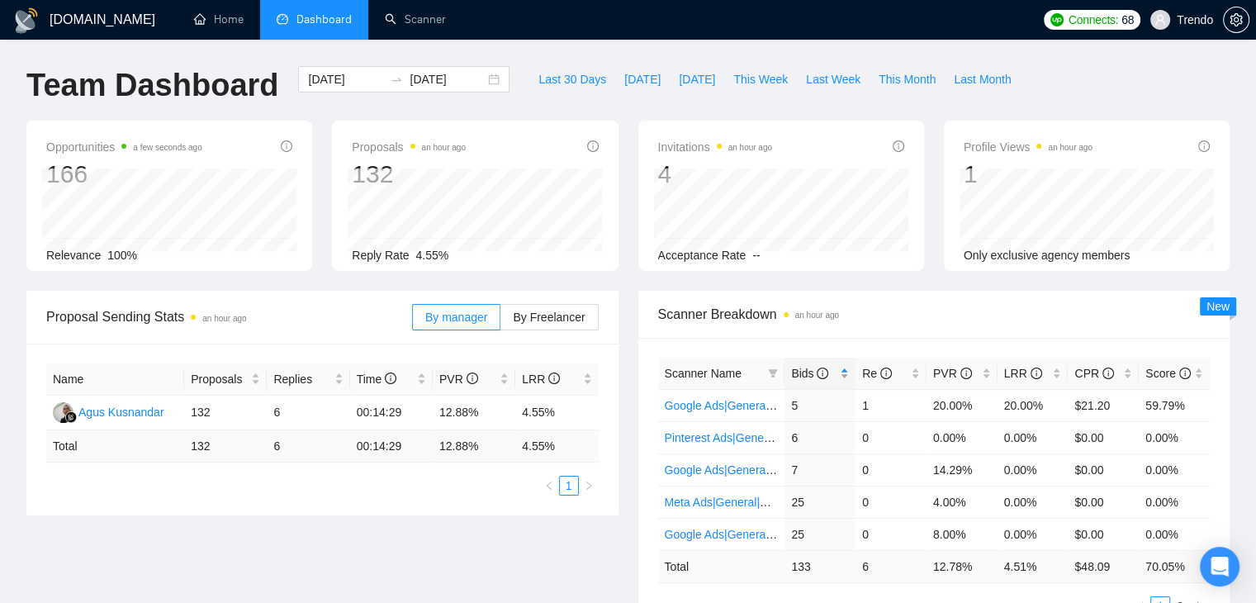  What do you see at coordinates (549, 486) in the screenshot?
I see `button: left` at bounding box center [549, 486].